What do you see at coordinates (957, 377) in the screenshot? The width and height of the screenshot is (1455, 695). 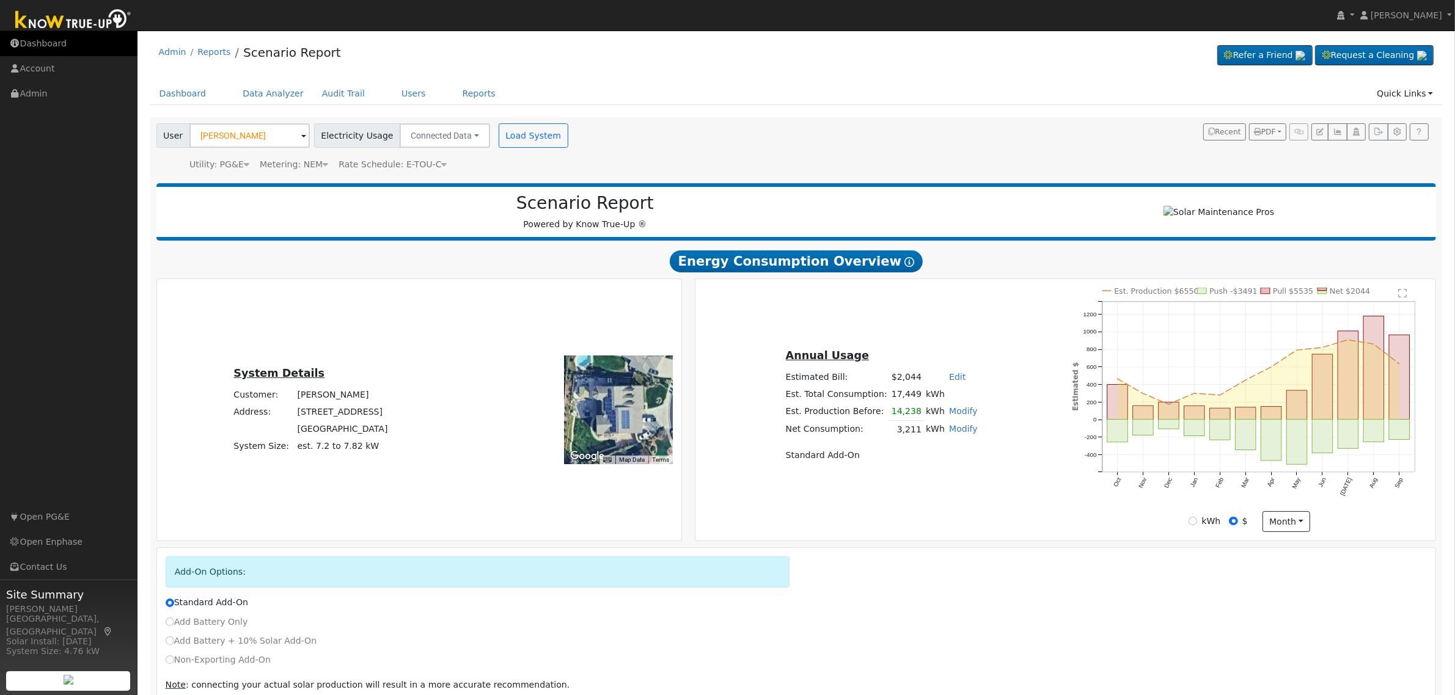 I see `a: Edit` at bounding box center [957, 377].